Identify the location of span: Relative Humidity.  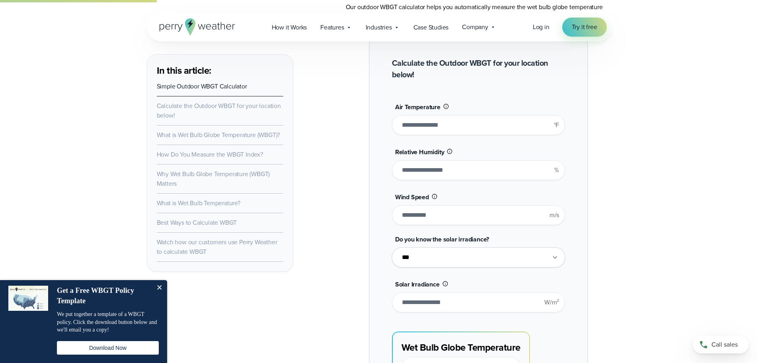
(420, 152).